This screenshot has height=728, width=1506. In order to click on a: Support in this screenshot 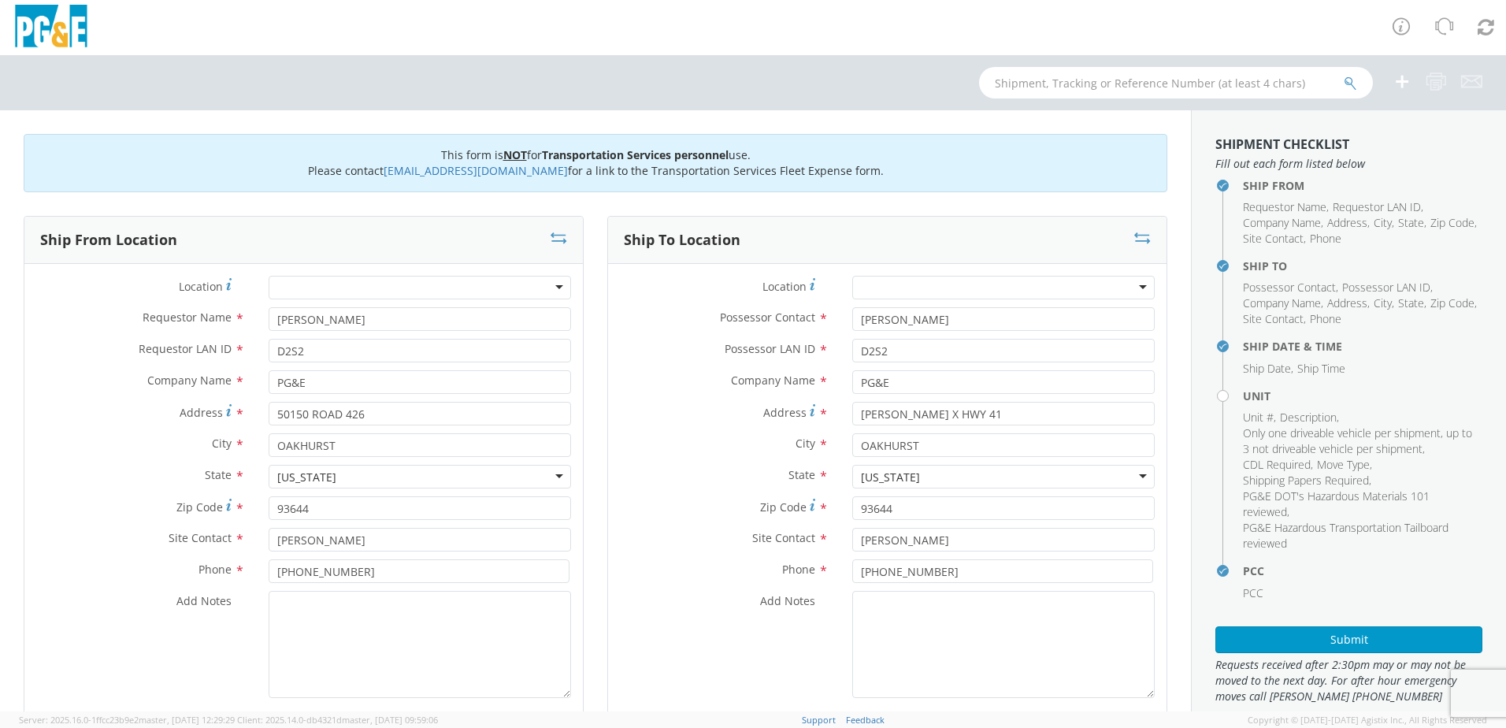, I will do `click(818, 719)`.